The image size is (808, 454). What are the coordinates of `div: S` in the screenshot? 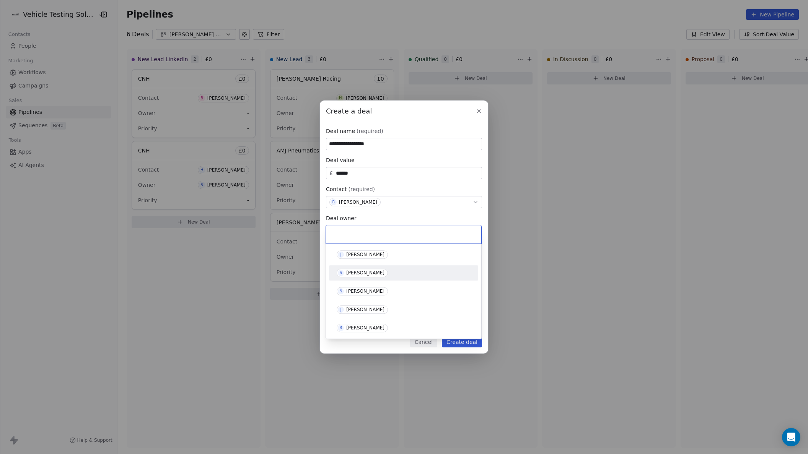 It's located at (341, 273).